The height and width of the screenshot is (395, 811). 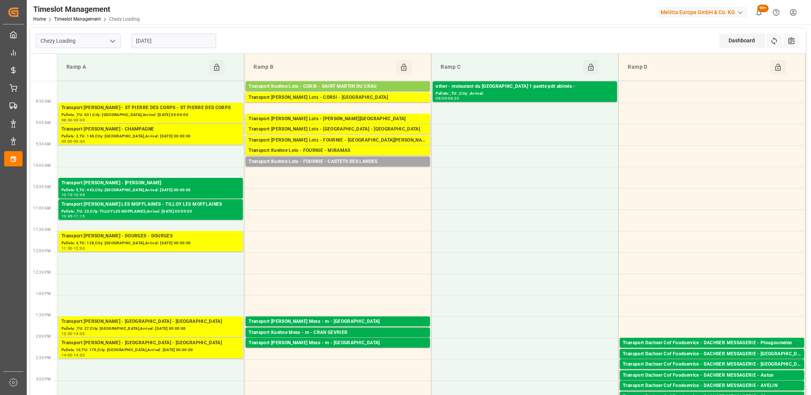 What do you see at coordinates (743, 40) in the screenshot?
I see `div: Dashboard` at bounding box center [743, 40].